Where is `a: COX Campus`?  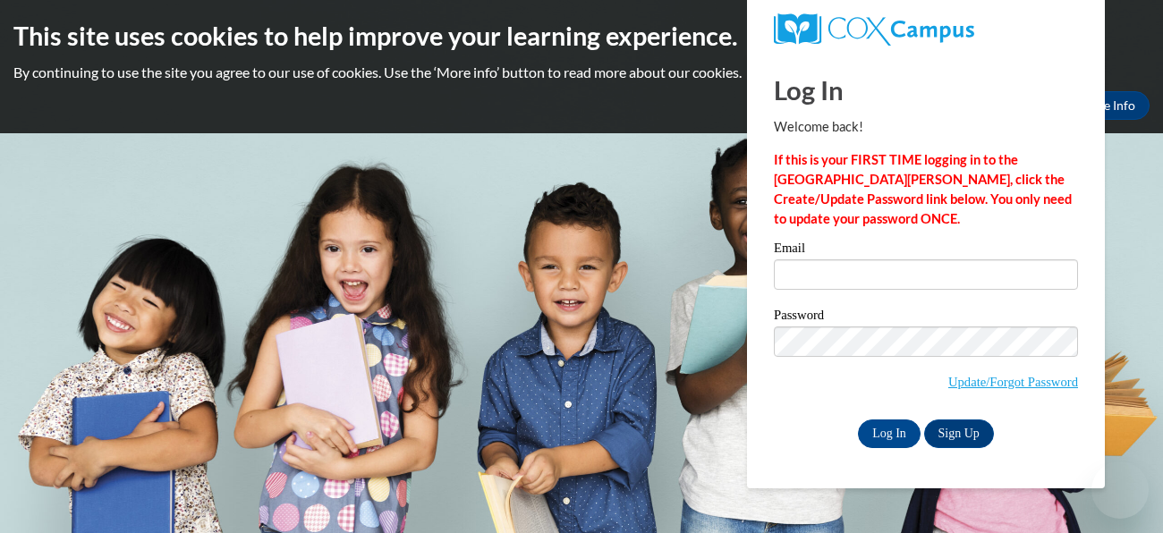
a: COX Campus is located at coordinates (926, 30).